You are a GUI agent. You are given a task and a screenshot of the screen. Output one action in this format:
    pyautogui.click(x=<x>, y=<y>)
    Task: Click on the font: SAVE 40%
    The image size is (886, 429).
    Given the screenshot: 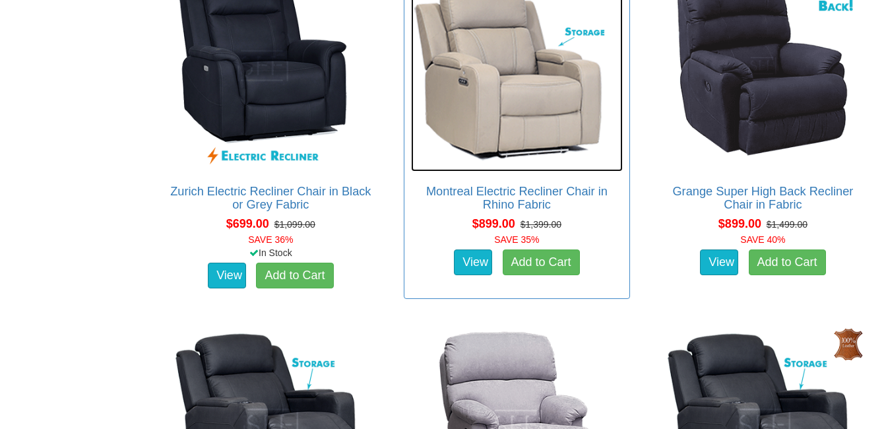 What is the action you would take?
    pyautogui.click(x=763, y=239)
    